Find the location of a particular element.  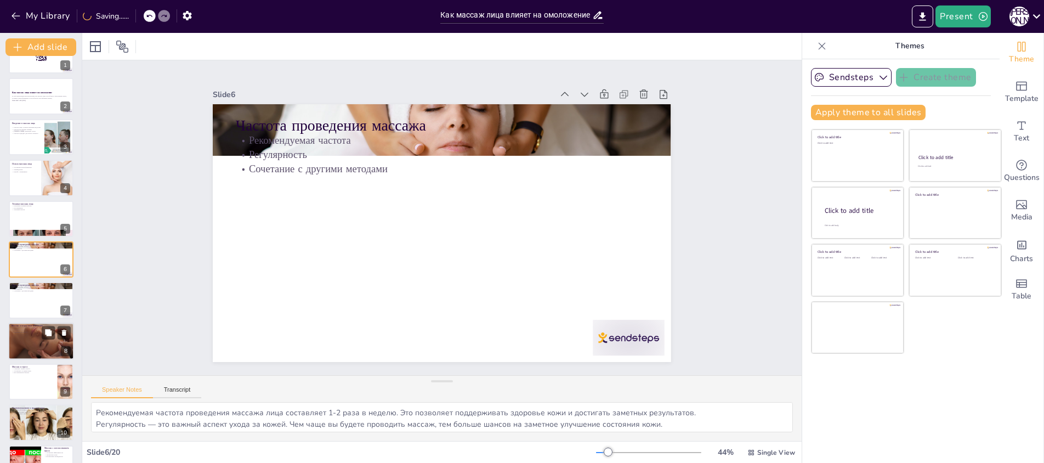

button: Create theme is located at coordinates (936, 77).